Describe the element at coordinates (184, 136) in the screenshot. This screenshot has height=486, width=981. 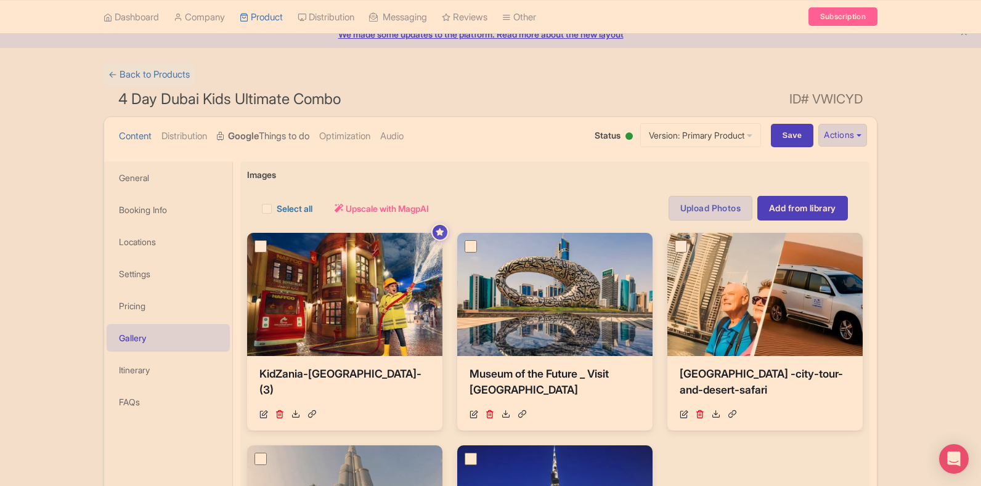
I see `a: Distribution` at that location.